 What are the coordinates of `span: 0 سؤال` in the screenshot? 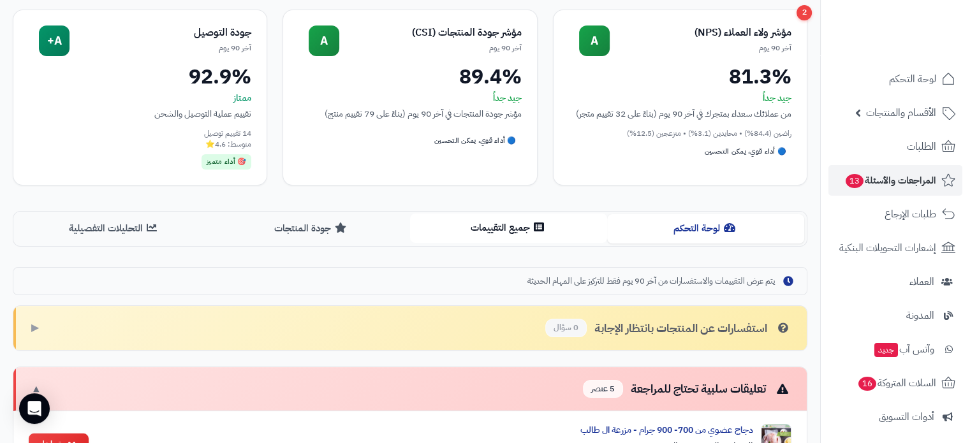 It's located at (566, 328).